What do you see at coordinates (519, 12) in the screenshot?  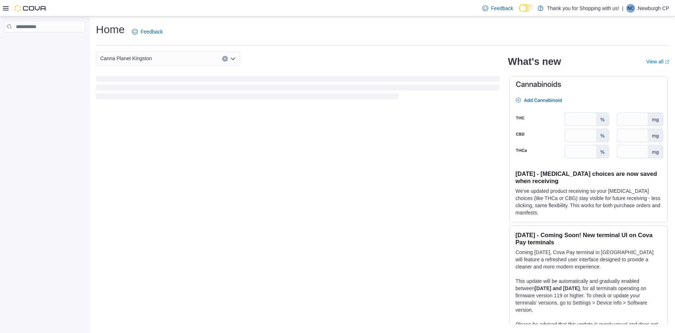 I see `span: Dark Mode` at bounding box center [519, 12].